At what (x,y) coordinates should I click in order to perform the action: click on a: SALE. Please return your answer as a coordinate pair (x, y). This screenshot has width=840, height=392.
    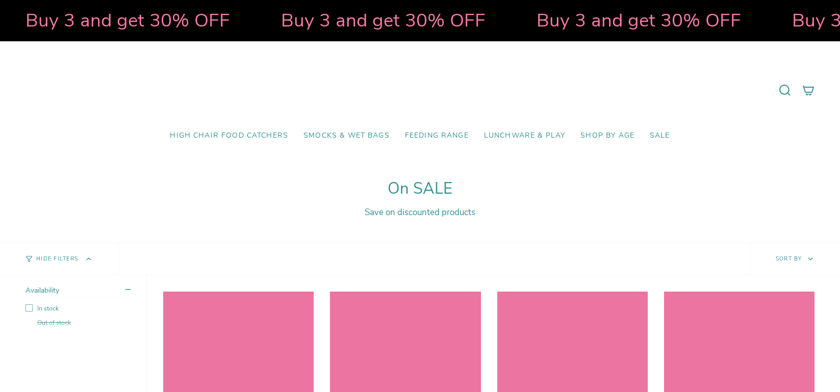
    Looking at the image, I should click on (660, 136).